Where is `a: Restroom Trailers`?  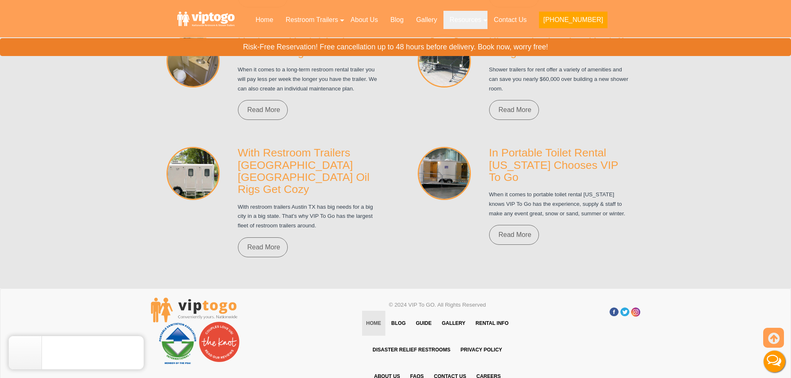 a: Restroom Trailers is located at coordinates (312, 20).